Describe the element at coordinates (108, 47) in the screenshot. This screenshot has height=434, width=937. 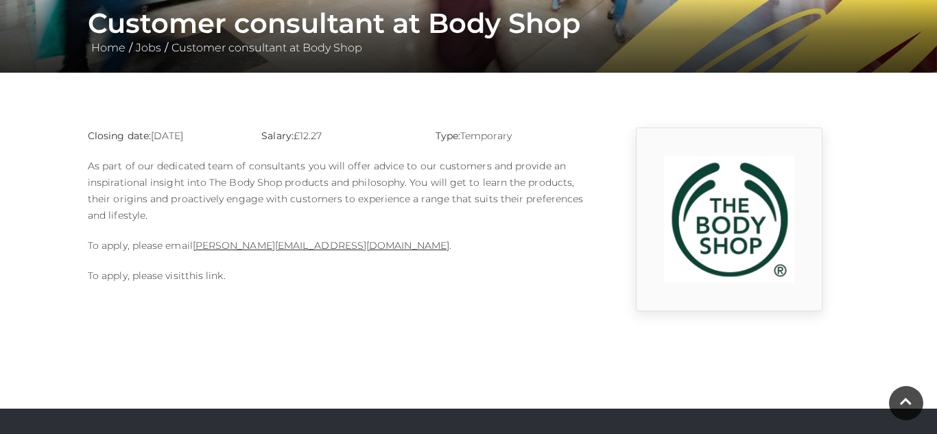
I see `a: Home` at that location.